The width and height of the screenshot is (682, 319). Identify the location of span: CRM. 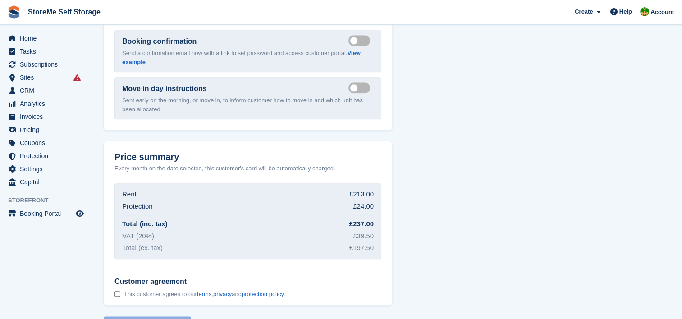
(47, 91).